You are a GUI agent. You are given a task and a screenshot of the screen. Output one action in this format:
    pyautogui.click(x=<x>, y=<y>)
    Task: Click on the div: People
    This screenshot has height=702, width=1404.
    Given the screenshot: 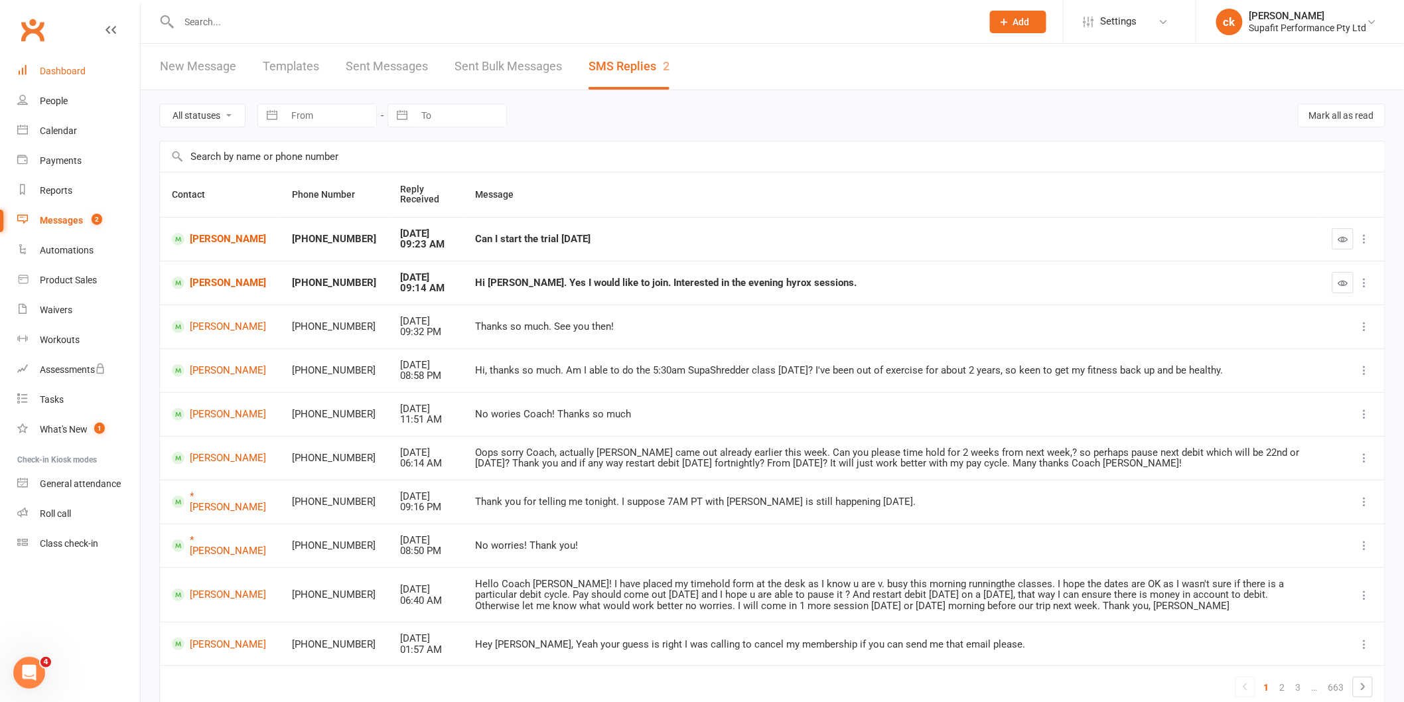 What is the action you would take?
    pyautogui.click(x=54, y=101)
    